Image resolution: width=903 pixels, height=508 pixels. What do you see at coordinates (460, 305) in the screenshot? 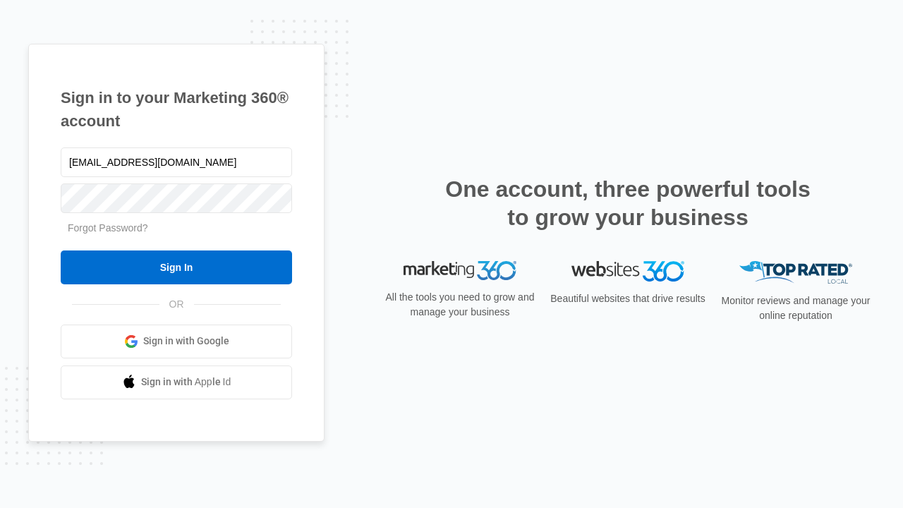
I see `p: All the tools you need to grow and manage your business` at bounding box center [460, 305].